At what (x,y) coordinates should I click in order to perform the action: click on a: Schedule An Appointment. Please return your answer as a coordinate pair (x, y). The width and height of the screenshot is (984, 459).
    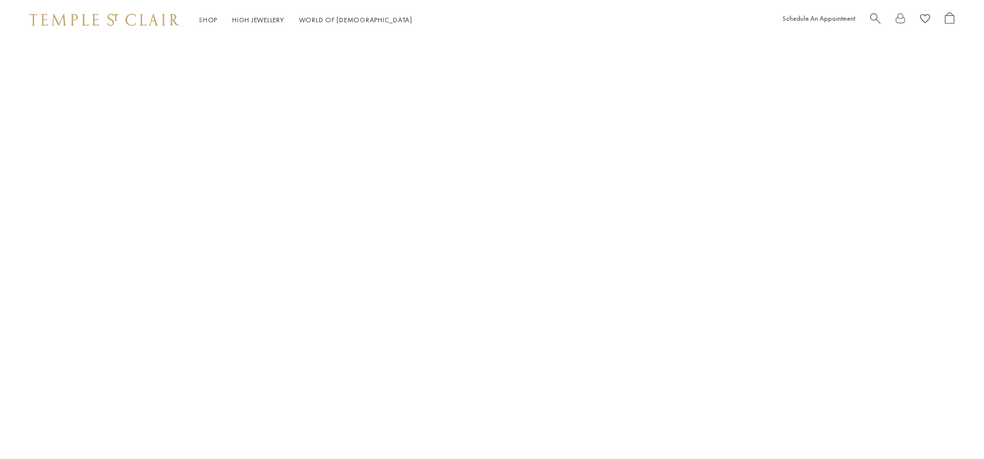
    Looking at the image, I should click on (819, 18).